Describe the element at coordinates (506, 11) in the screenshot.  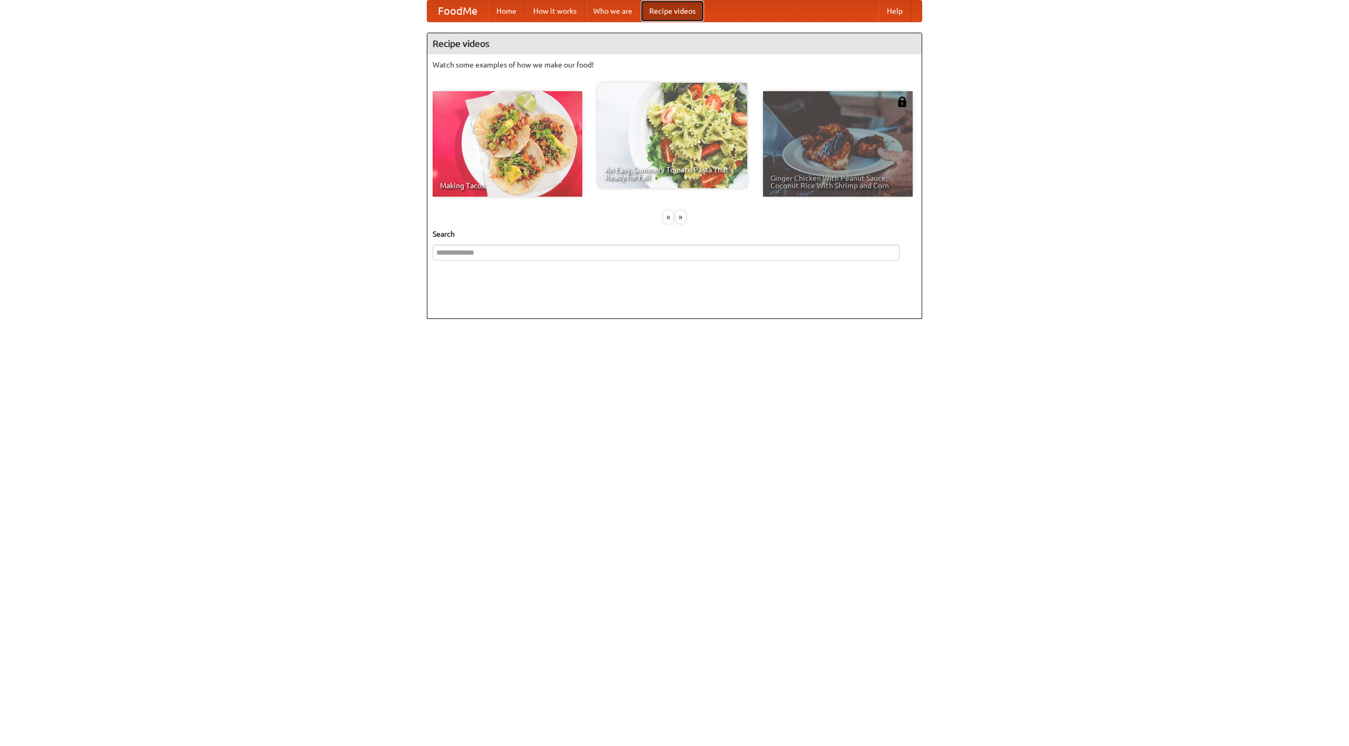
I see `a: Home` at that location.